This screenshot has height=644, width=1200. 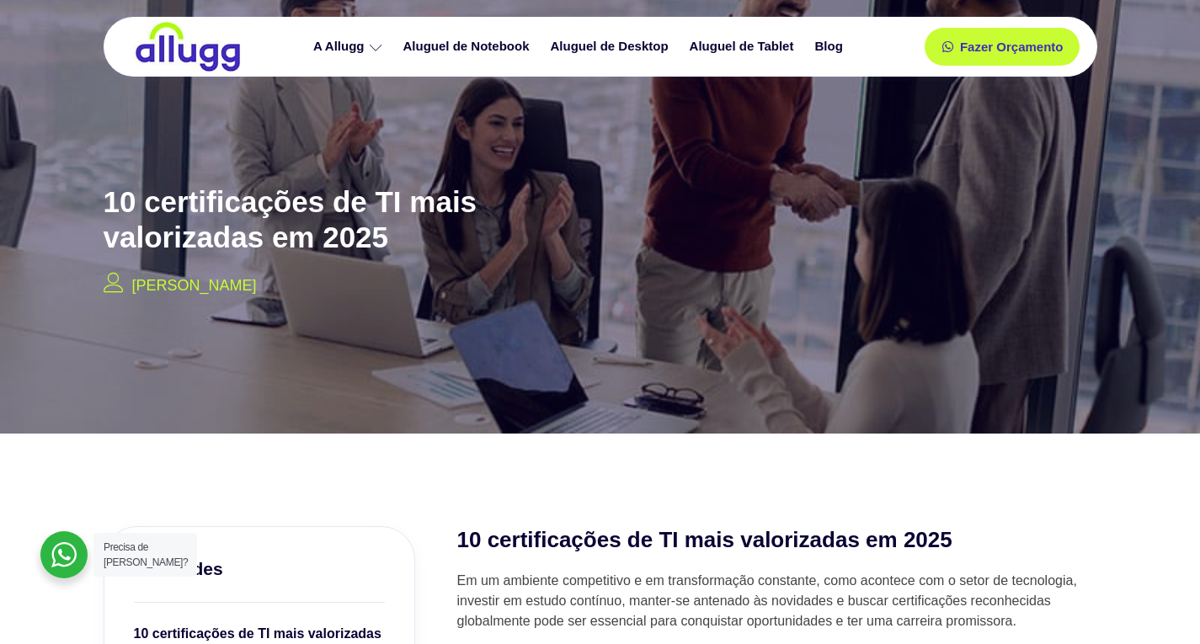 I want to click on a: Aluguel de Tablet, so click(x=743, y=46).